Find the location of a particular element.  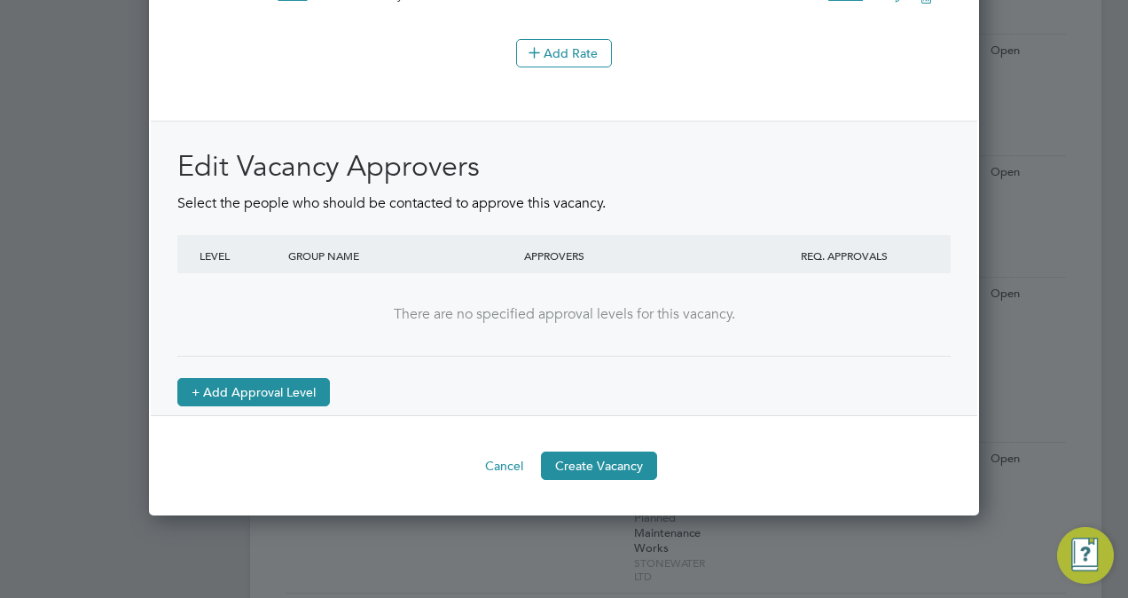

button: Engage Resource Center is located at coordinates (1085, 555).